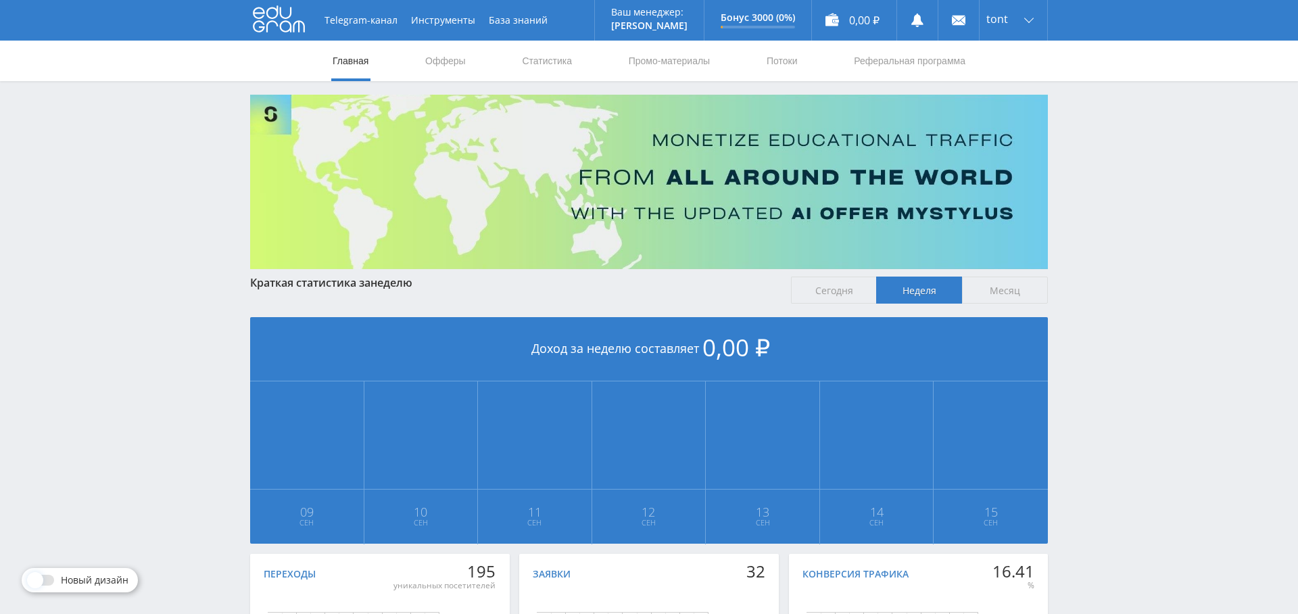 This screenshot has height=614, width=1298. Describe the element at coordinates (95, 580) in the screenshot. I see `span: Новый дизайн` at that location.